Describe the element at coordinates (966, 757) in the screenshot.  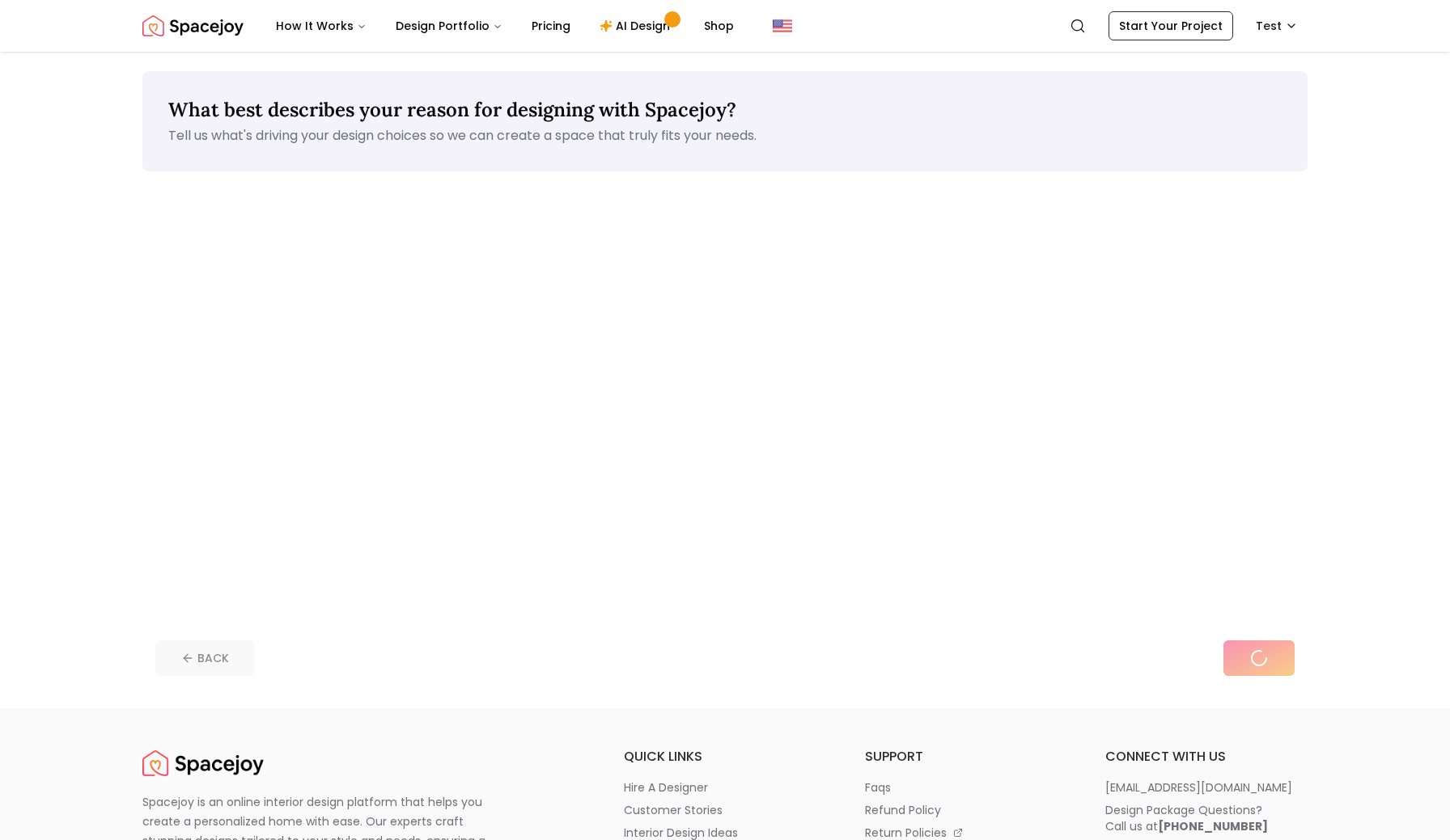
I see `h6: support` at that location.